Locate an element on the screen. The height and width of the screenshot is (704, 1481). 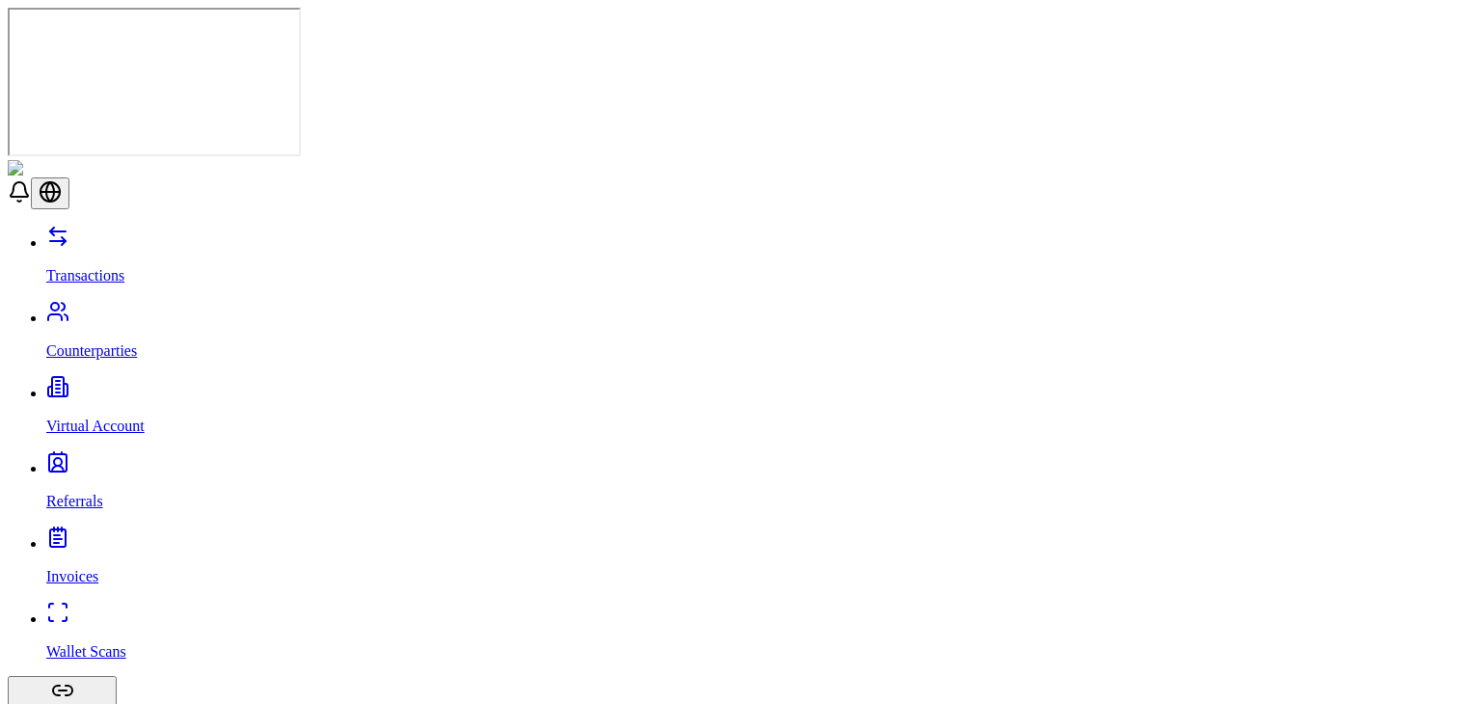
p: Transactions is located at coordinates (760, 276).